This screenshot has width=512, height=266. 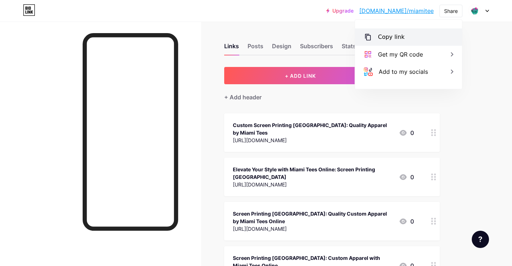 What do you see at coordinates (301, 76) in the screenshot?
I see `button: + ADD LINK` at bounding box center [301, 76].